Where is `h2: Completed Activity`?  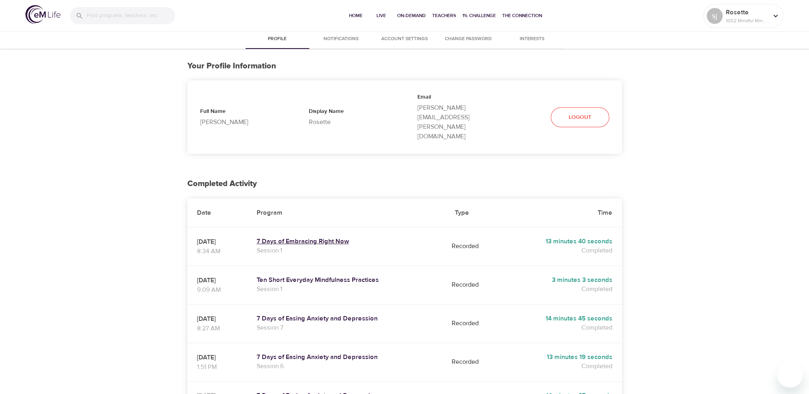
h2: Completed Activity is located at coordinates (405, 184).